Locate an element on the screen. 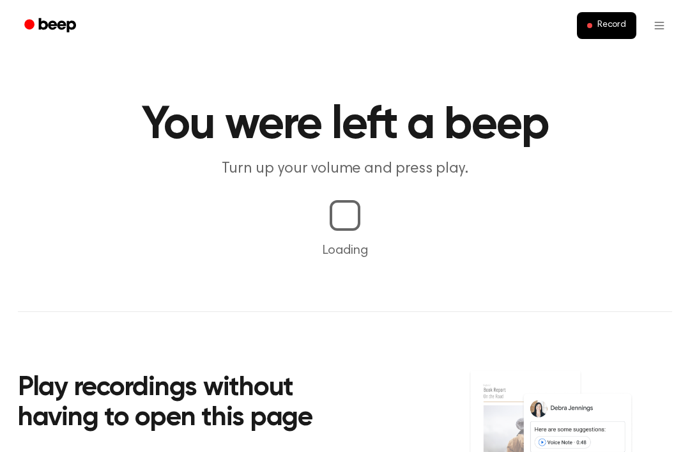  h2: Play recordings without having to open this page is located at coordinates (190, 403).